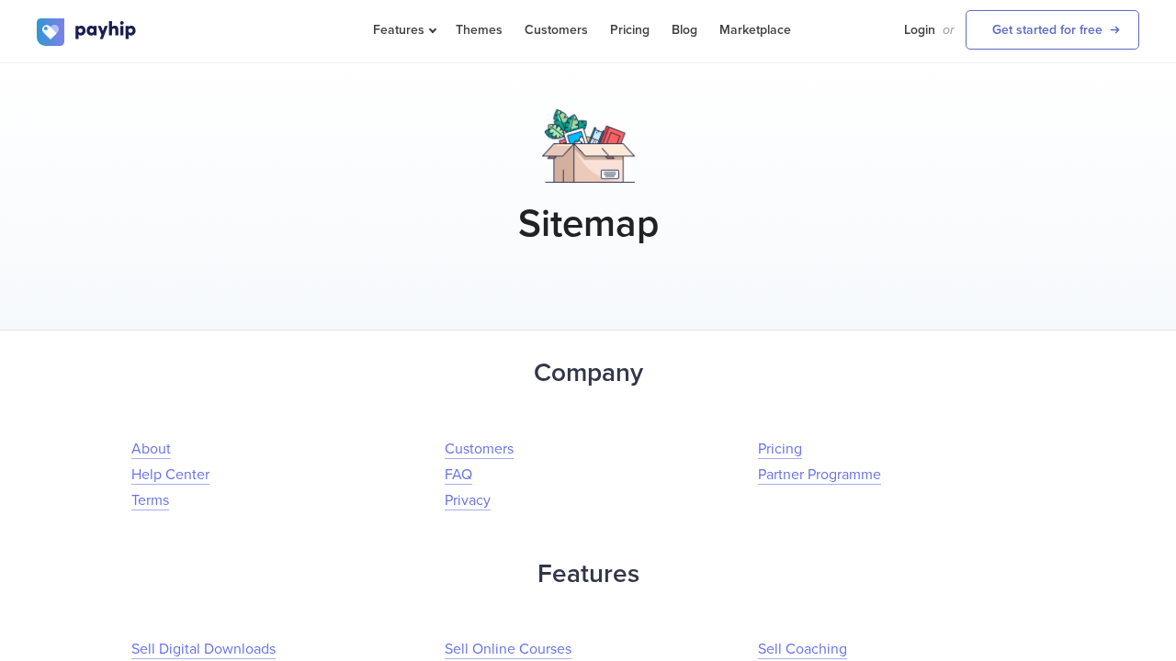  What do you see at coordinates (203, 650) in the screenshot?
I see `a: Sell Digital Downloads` at bounding box center [203, 650].